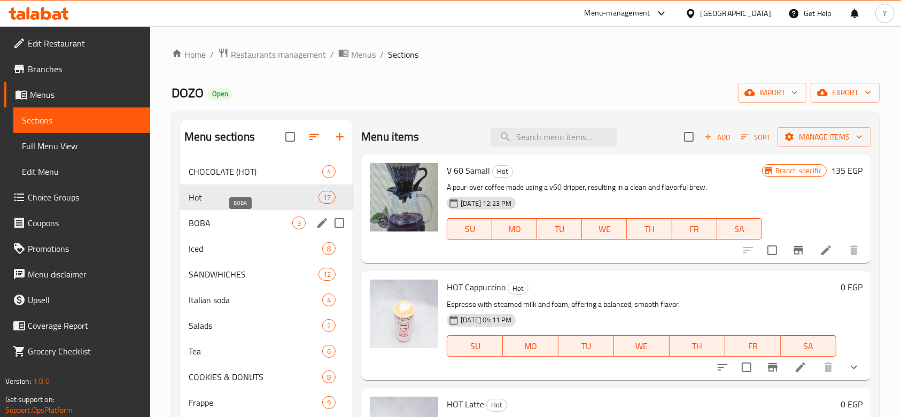 This screenshot has width=901, height=417. What do you see at coordinates (253, 274) in the screenshot?
I see `div: SANDWHICHES` at bounding box center [253, 274].